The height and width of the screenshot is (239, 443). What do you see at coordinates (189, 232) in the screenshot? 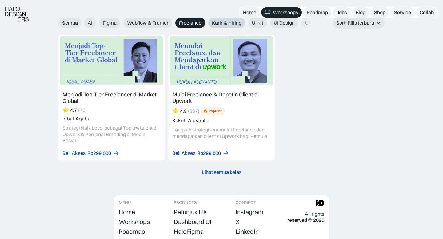
I see `a: HaloFigma` at bounding box center [189, 232].